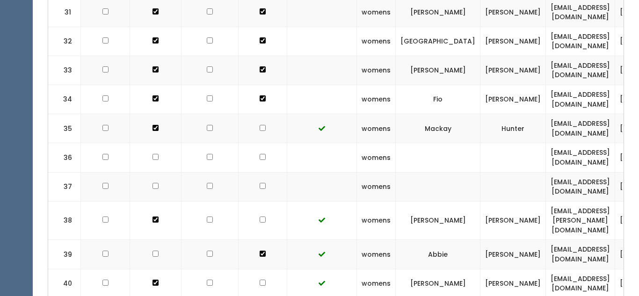  Describe the element at coordinates (438, 100) in the screenshot. I see `td: Fio` at that location.